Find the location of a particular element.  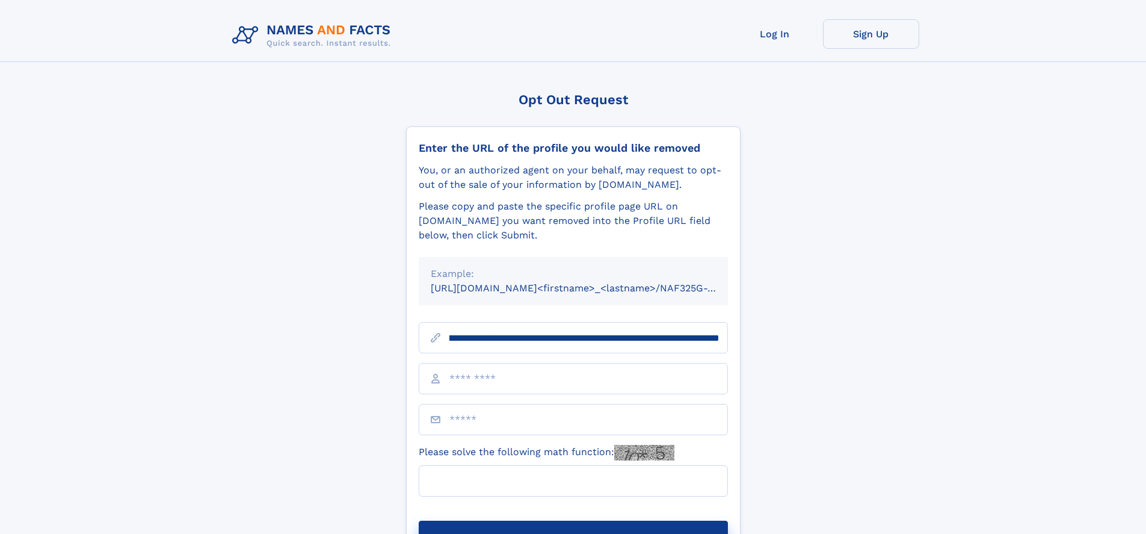

a: Sign Up is located at coordinates (871, 34).